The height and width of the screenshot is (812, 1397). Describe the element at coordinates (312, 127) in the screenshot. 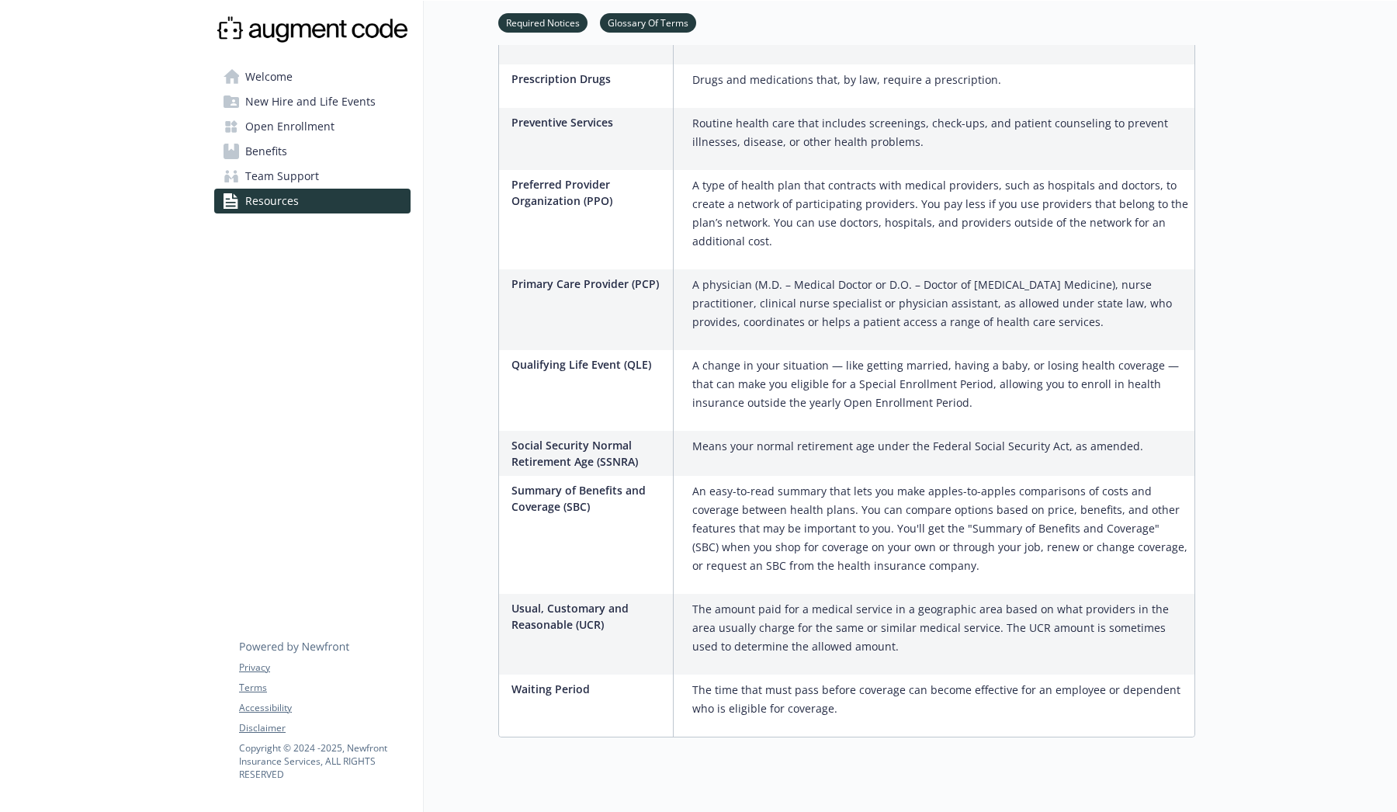

I see `a: Open Enrollment` at that location.